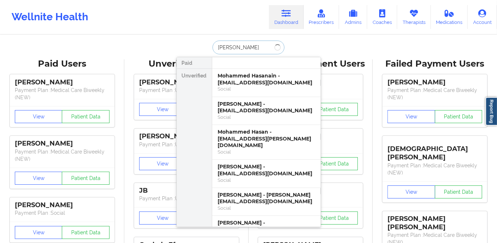 The height and width of the screenshot is (243, 497). I want to click on div: Unverified Users, so click(187, 64).